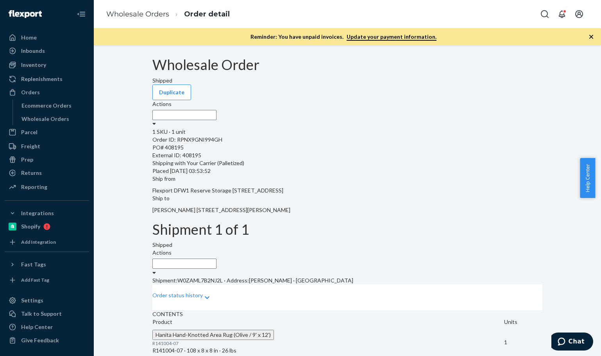 The width and height of the screenshot is (601, 356). Describe the element at coordinates (54, 105) in the screenshot. I see `a: Ecommerce Orders` at that location.